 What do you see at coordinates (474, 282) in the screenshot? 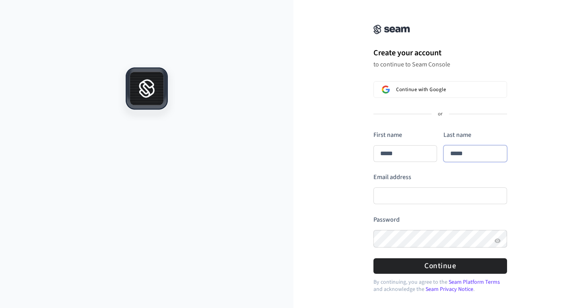
I see `a: Seam Platform Terms` at bounding box center [474, 282].